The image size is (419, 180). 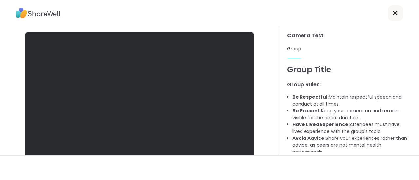 What do you see at coordinates (352, 101) in the screenshot?
I see `li: Maintain respectful speech and conduct at all times.` at bounding box center [352, 101].